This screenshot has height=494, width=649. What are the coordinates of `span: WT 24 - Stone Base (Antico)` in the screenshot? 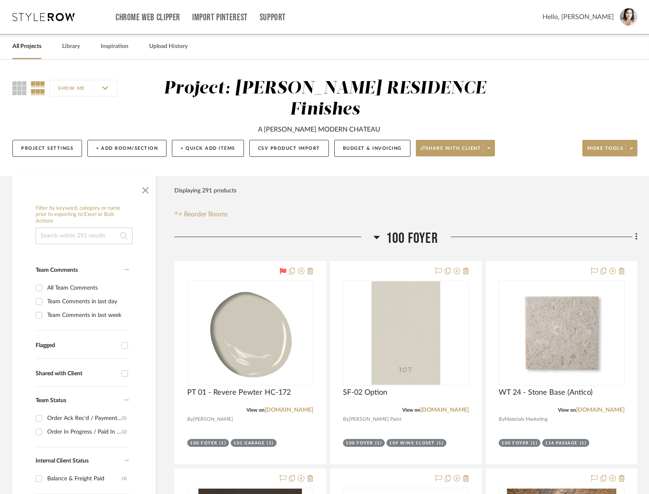 It's located at (545, 393).